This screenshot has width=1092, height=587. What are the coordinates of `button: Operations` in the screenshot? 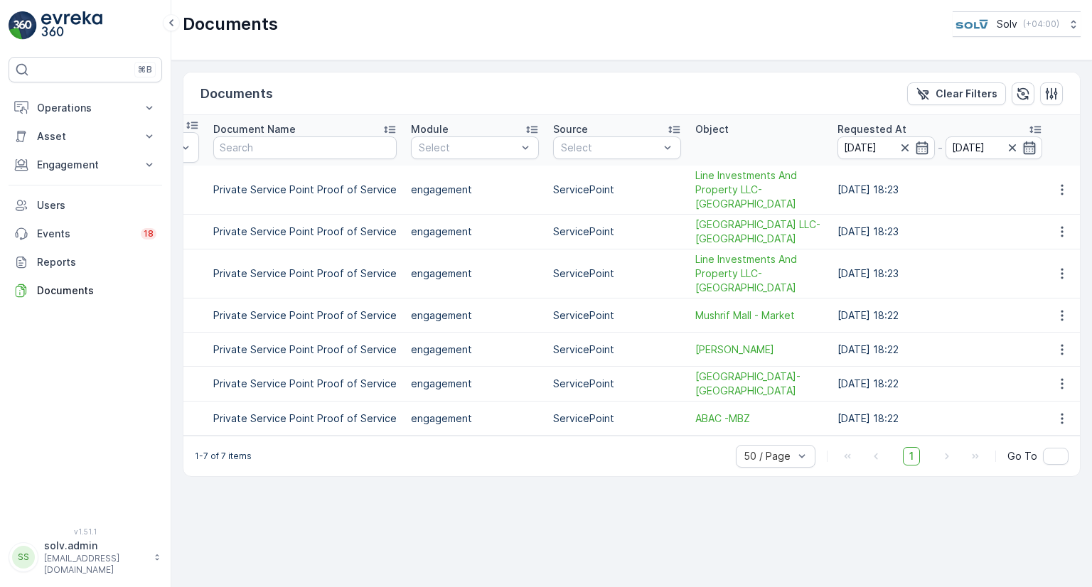 It's located at (85, 108).